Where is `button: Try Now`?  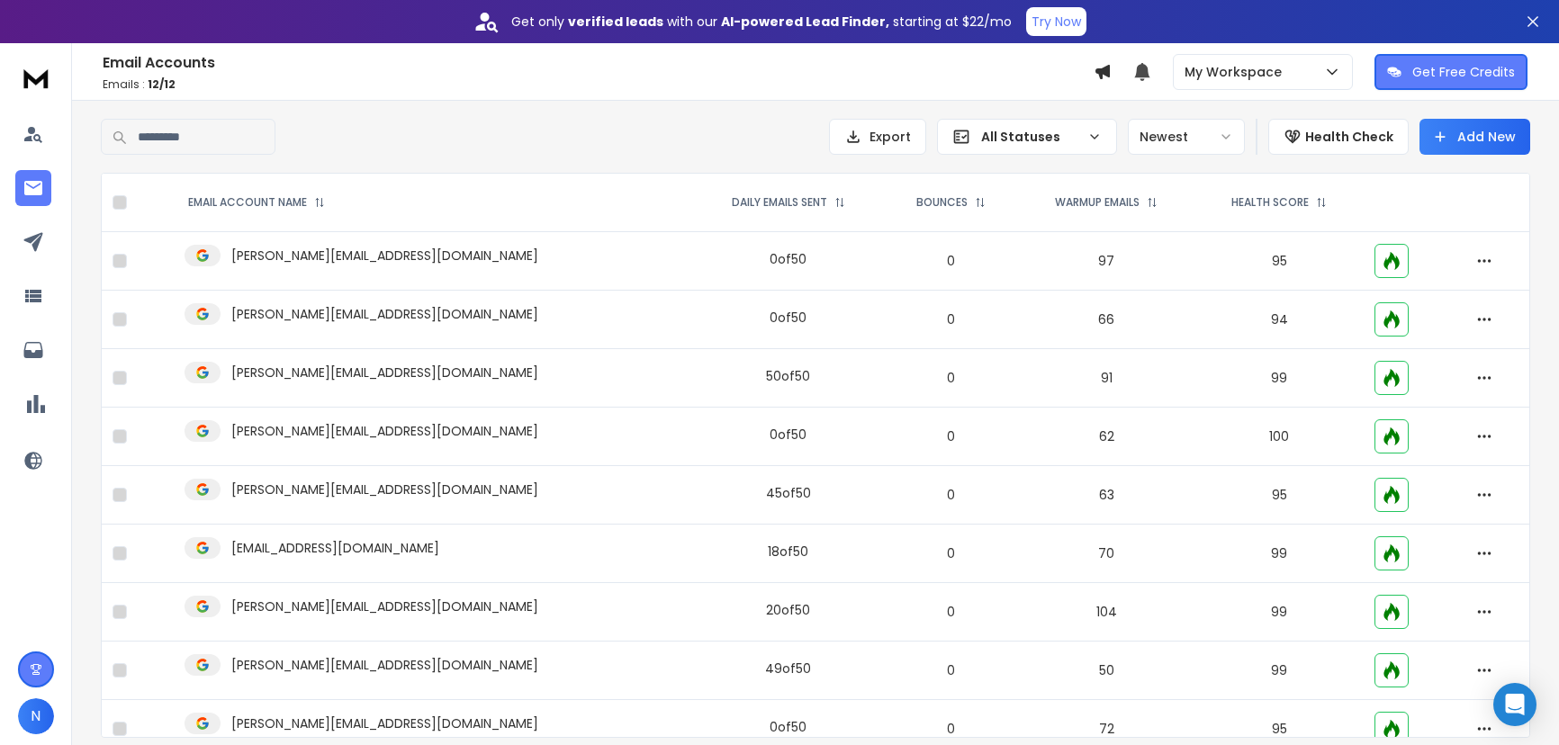 button: Try Now is located at coordinates (1056, 22).